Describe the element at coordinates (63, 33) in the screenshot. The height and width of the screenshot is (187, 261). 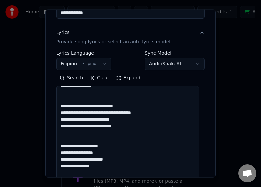
I see `div: Lyrics` at that location.